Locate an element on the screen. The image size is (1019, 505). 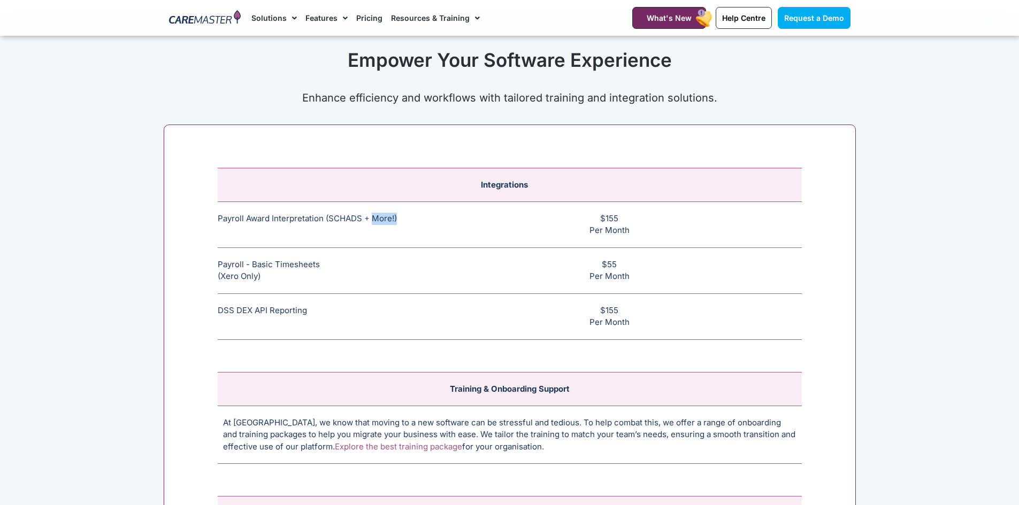
td: Training & Onboarding Support is located at coordinates (510, 389).